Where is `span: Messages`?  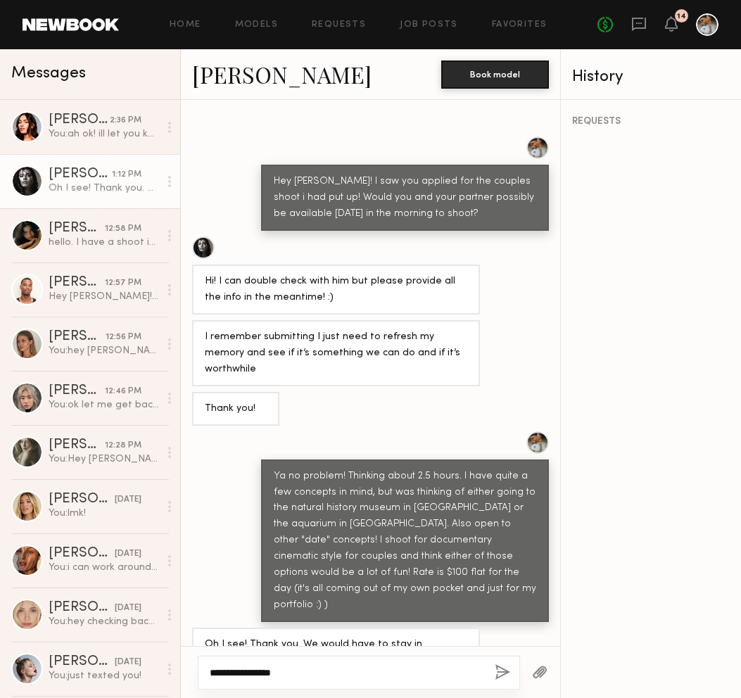
span: Messages is located at coordinates (49, 73).